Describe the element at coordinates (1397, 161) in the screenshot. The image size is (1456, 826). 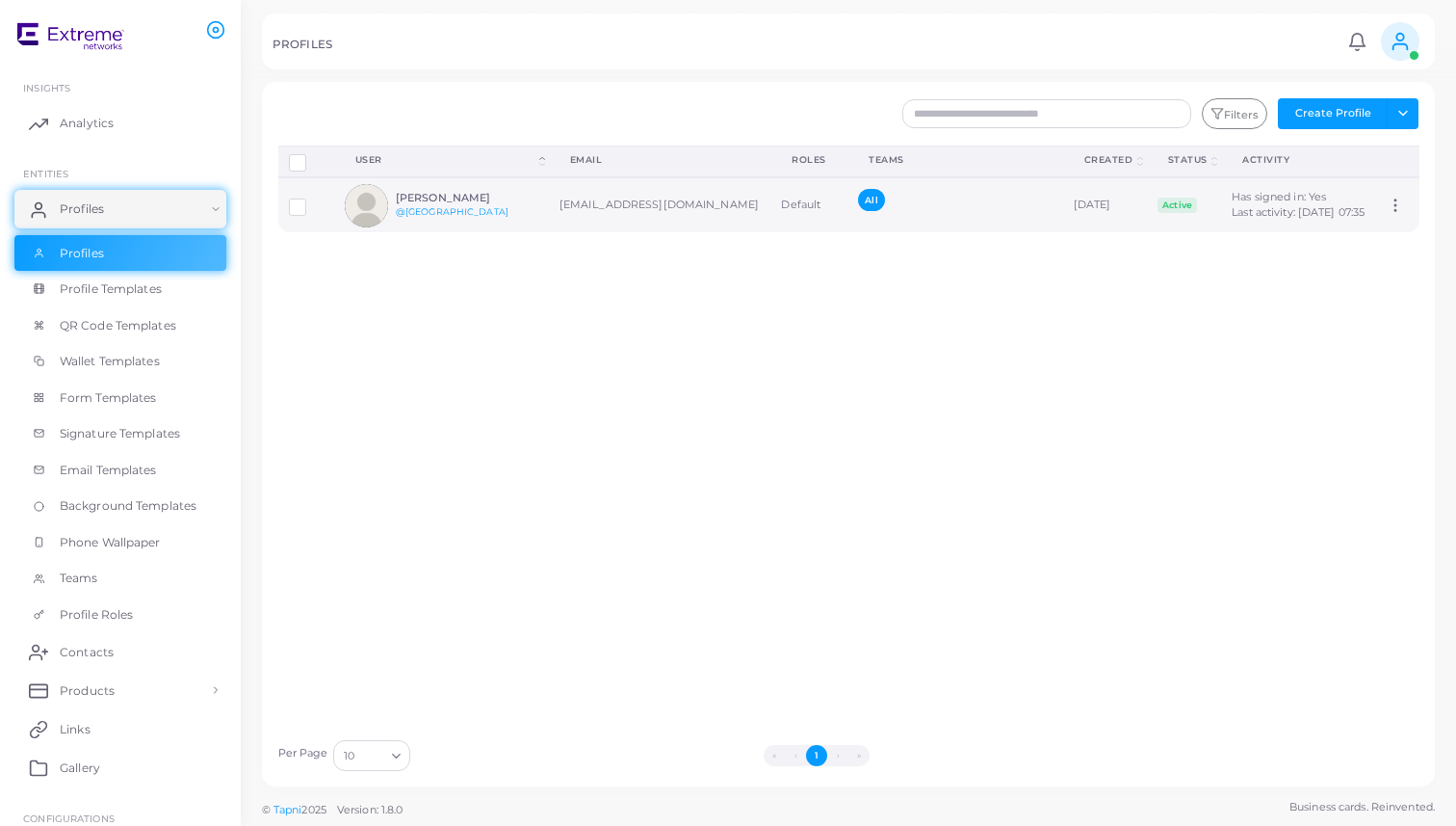
I see `th: Action` at that location.